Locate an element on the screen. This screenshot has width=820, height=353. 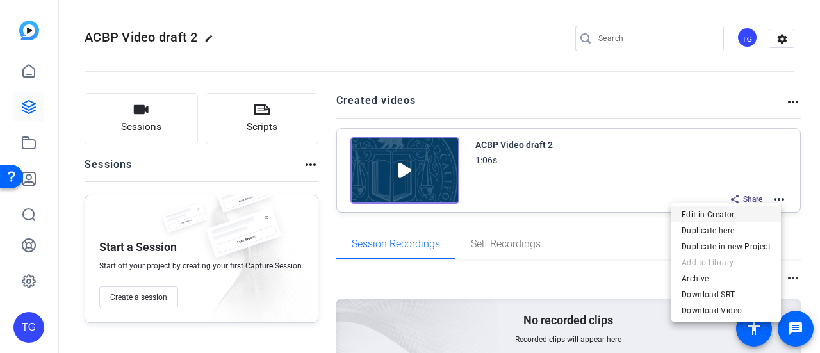
span: Edit in Creator is located at coordinates (726, 214).